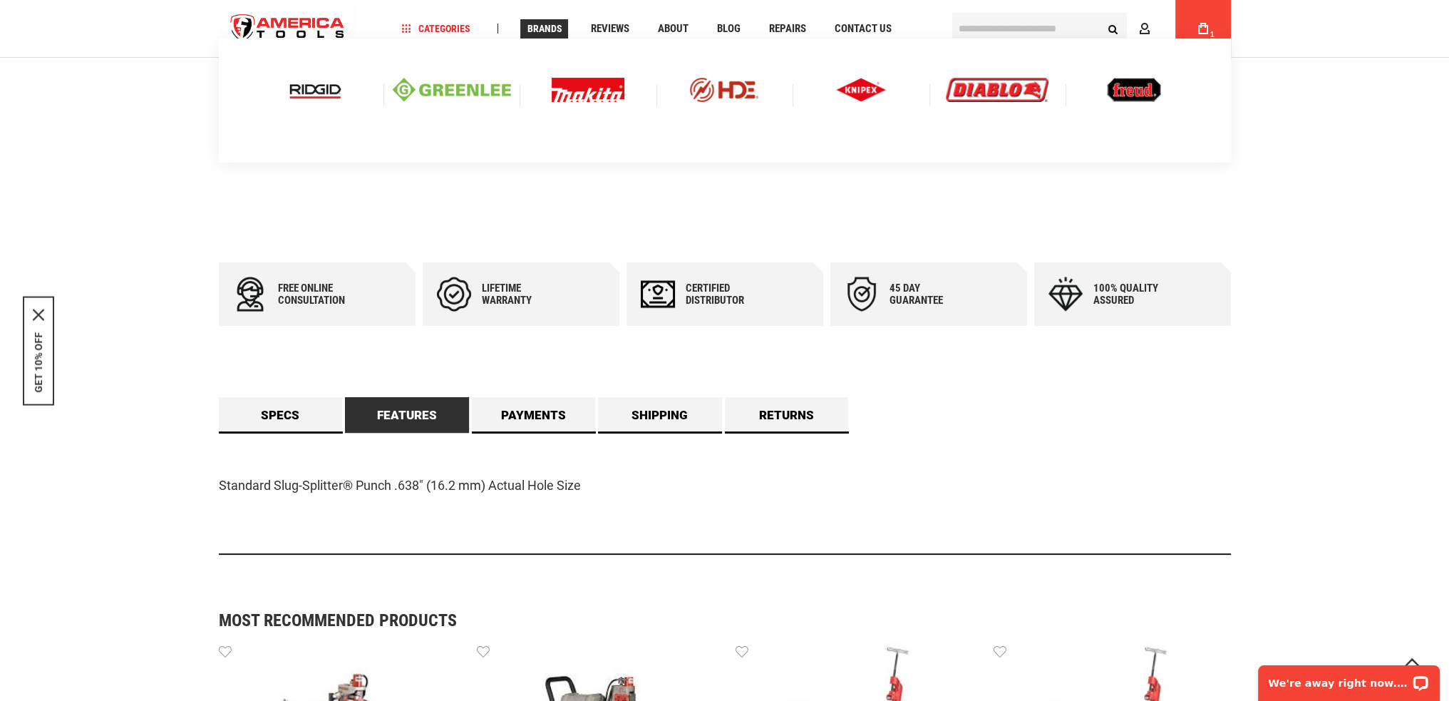 Image resolution: width=1449 pixels, height=701 pixels. I want to click on div: Certified Distributor, so click(729, 294).